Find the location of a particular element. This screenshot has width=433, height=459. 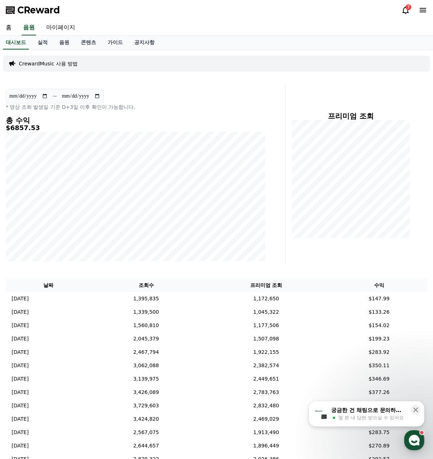

a: 가이드 is located at coordinates (115, 43).